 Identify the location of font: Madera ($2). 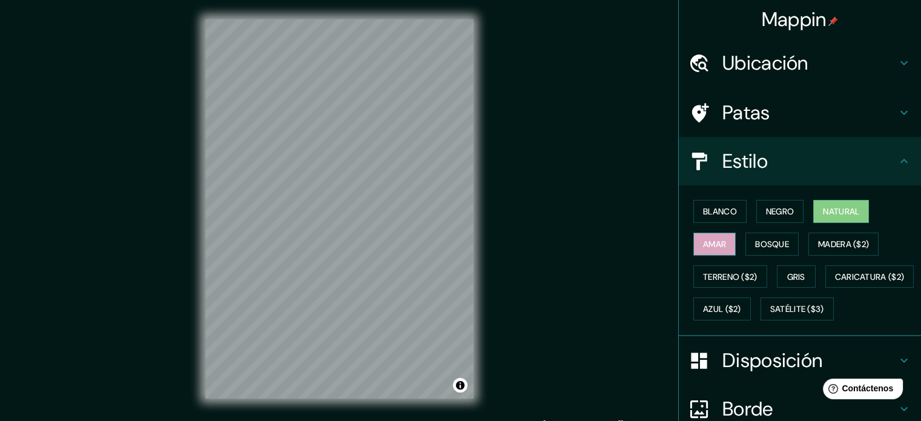
(844, 244).